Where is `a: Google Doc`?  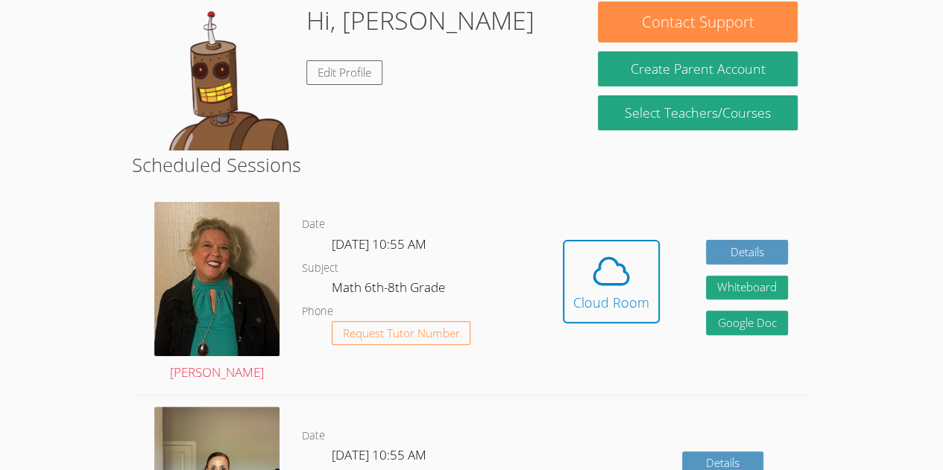
a: Google Doc is located at coordinates (747, 323).